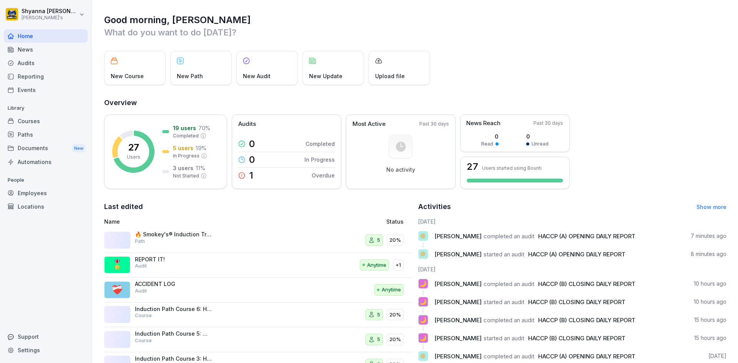 Image resolution: width=738 pixels, height=363 pixels. I want to click on p: Path, so click(140, 241).